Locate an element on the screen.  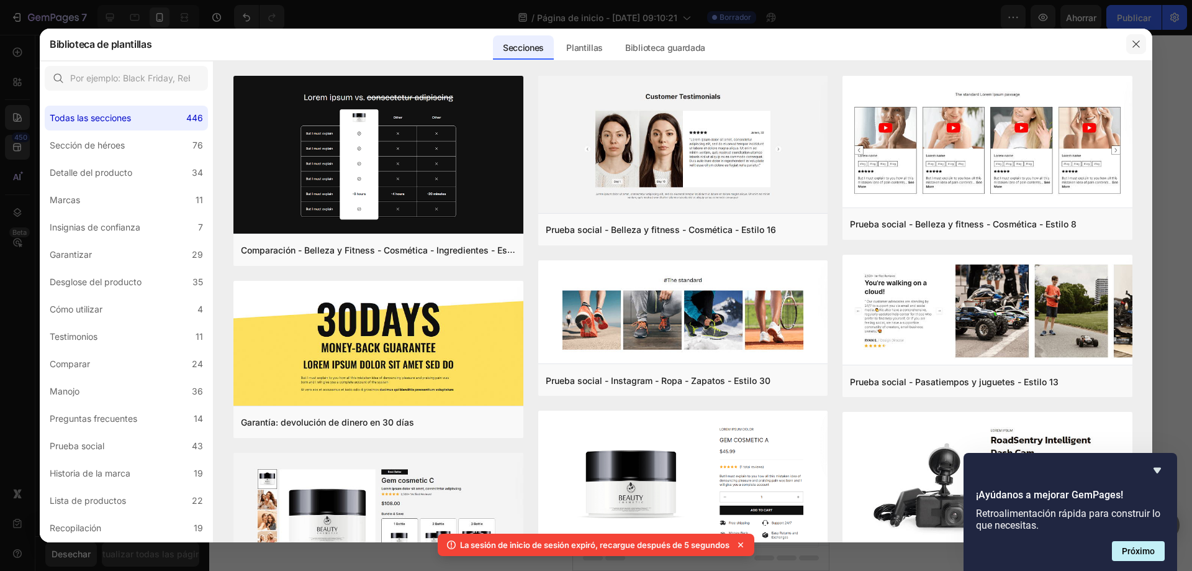
font: 35 is located at coordinates (197, 281).